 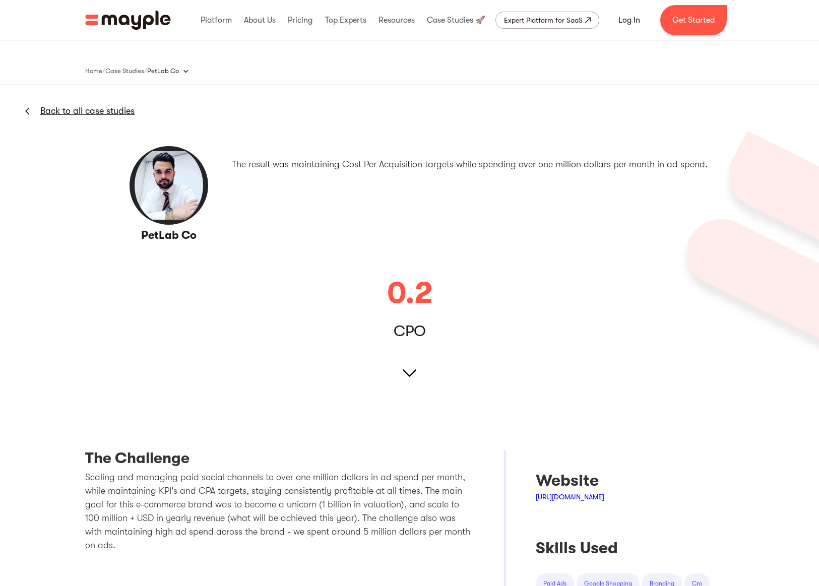 What do you see at coordinates (168, 235) in the screenshot?
I see `h3: PetLab Co` at bounding box center [168, 235].